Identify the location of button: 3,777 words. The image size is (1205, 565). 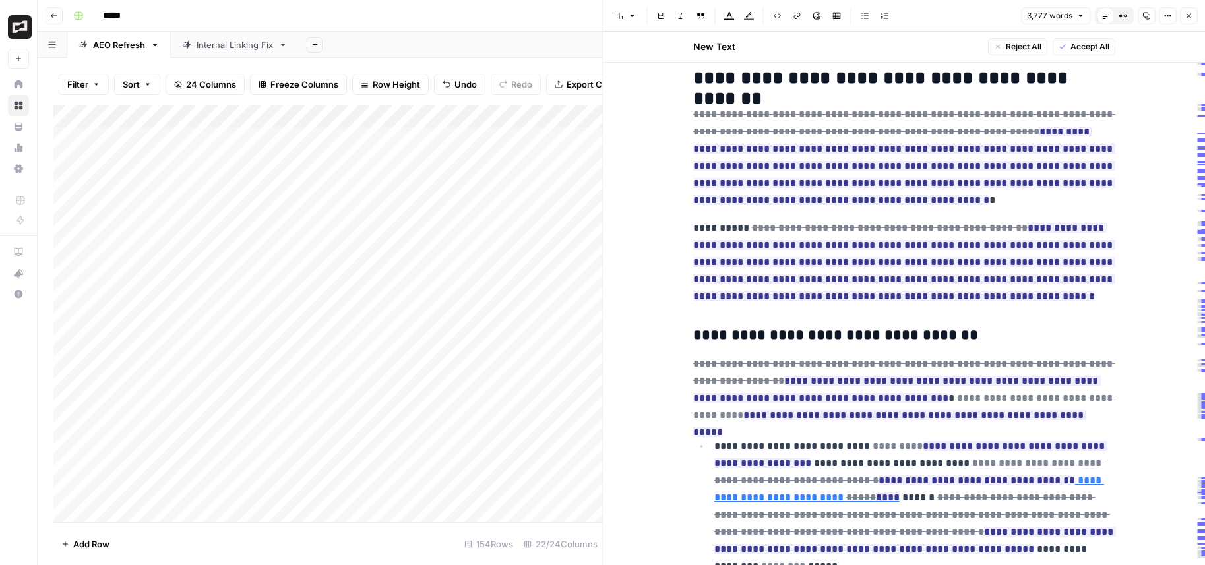
(1055, 16).